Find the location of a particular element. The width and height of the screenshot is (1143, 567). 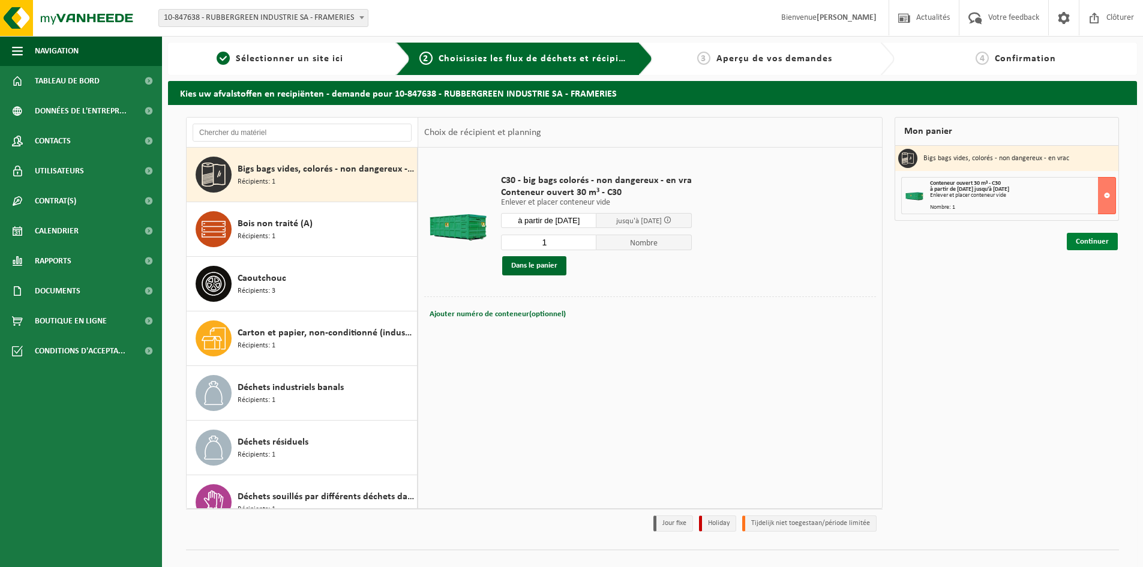

li: Holiday is located at coordinates (718, 523).